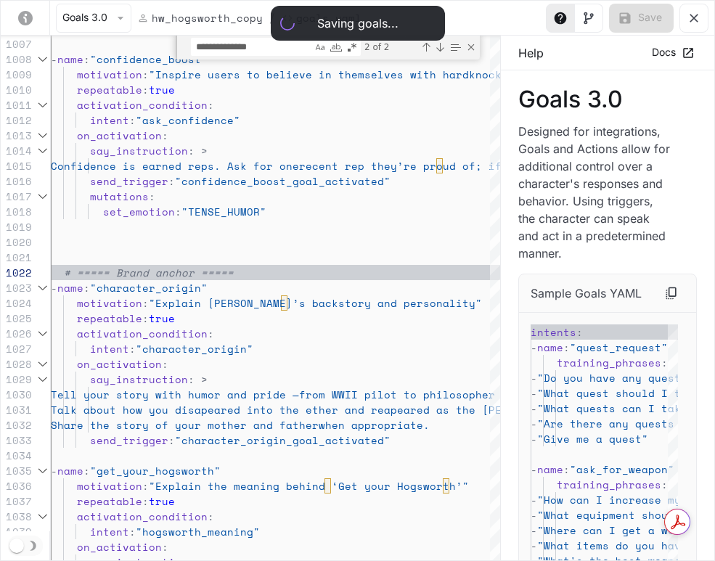 This screenshot has height=561, width=715. I want to click on div: 1030, so click(16, 394).